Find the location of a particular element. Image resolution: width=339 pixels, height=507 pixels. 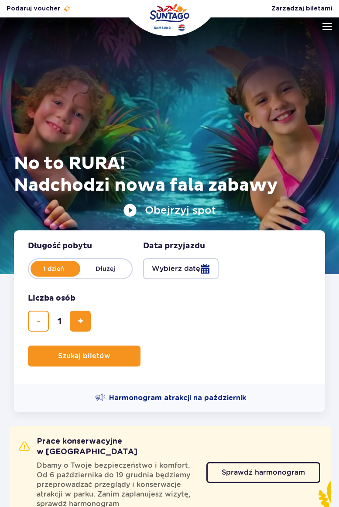

span: Długość pobytu is located at coordinates (60, 246).